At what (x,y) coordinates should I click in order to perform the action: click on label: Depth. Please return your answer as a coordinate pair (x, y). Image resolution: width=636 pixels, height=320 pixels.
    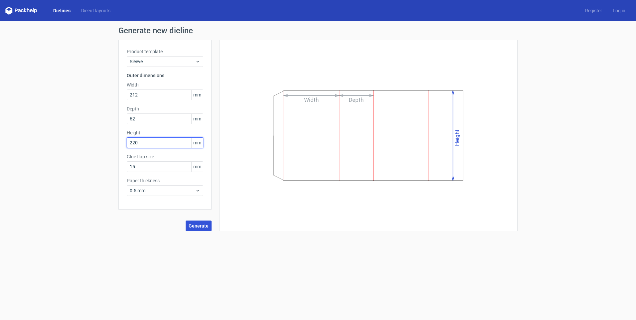
    Looking at the image, I should click on (165, 109).